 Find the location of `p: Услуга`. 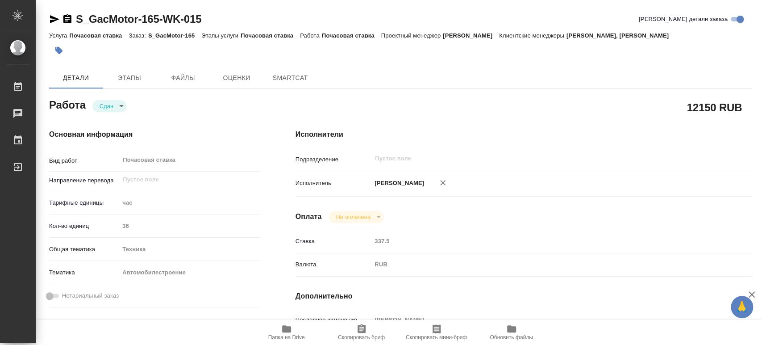

p: Услуга is located at coordinates (59, 35).